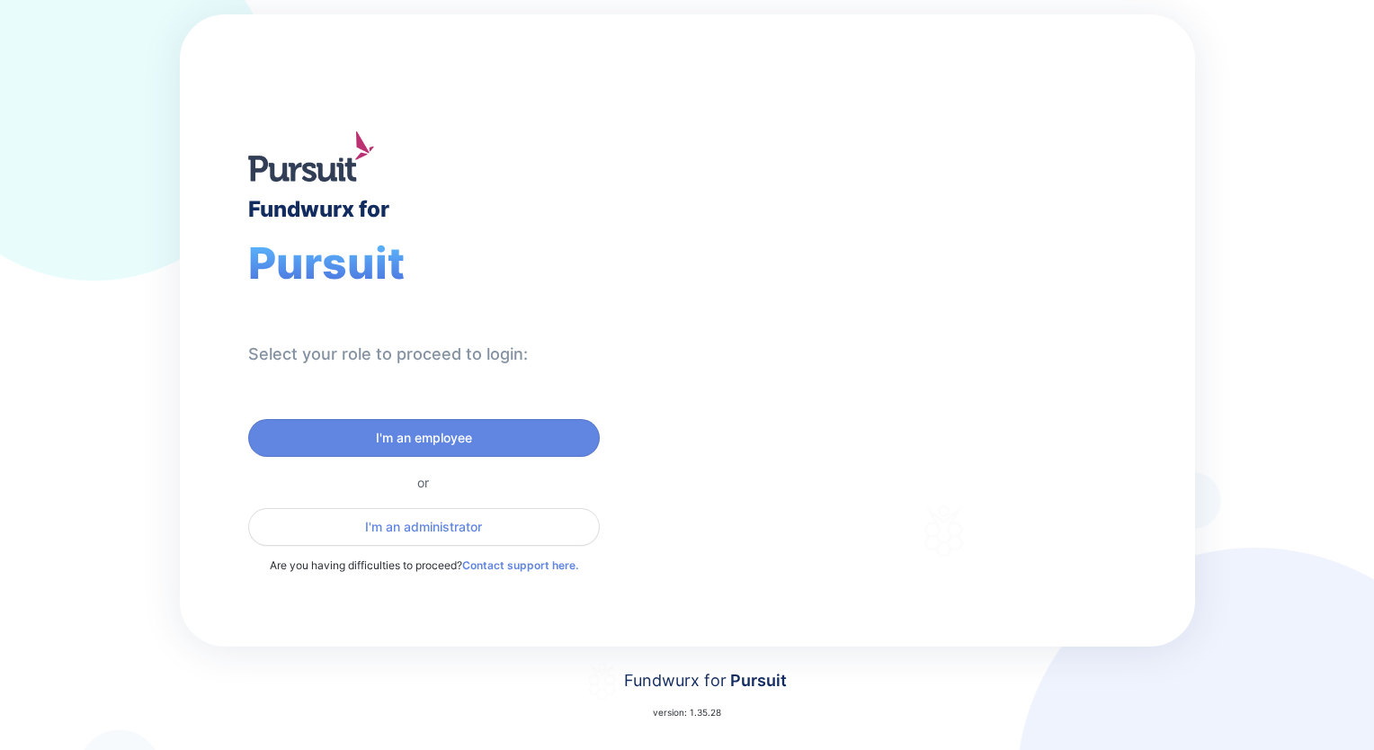 The width and height of the screenshot is (1374, 750). I want to click on div: Welcome to, so click(860, 261).